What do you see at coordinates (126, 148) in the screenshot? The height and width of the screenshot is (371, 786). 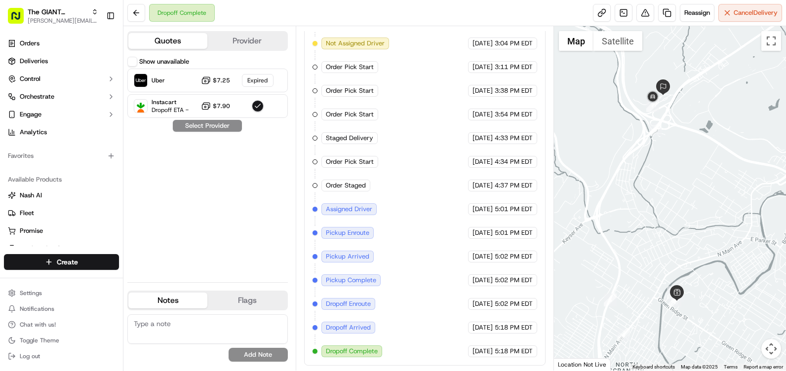 I see `span: API Documentation` at bounding box center [126, 148].